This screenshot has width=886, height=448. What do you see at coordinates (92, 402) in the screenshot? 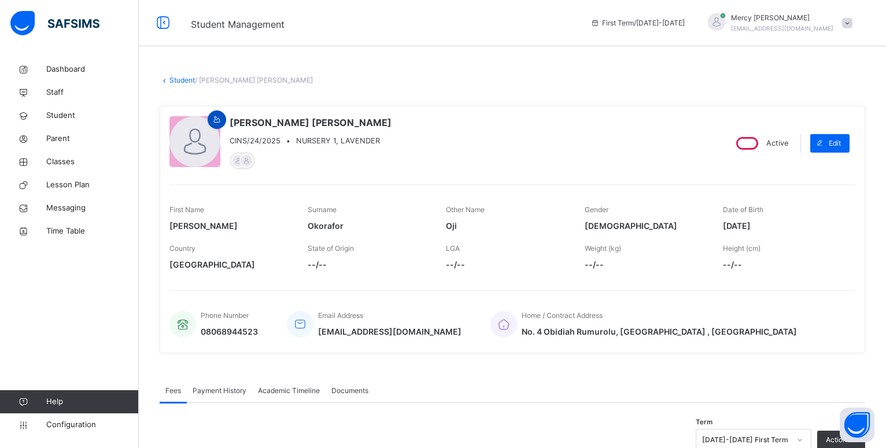
I see `span: Help` at bounding box center [92, 402].